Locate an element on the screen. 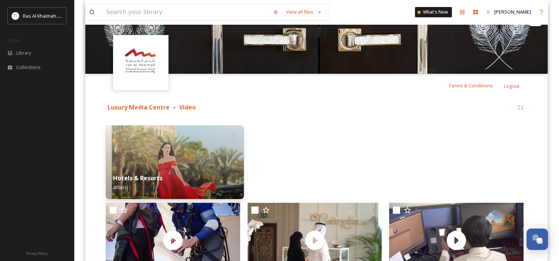  a: What's New is located at coordinates (433, 12).